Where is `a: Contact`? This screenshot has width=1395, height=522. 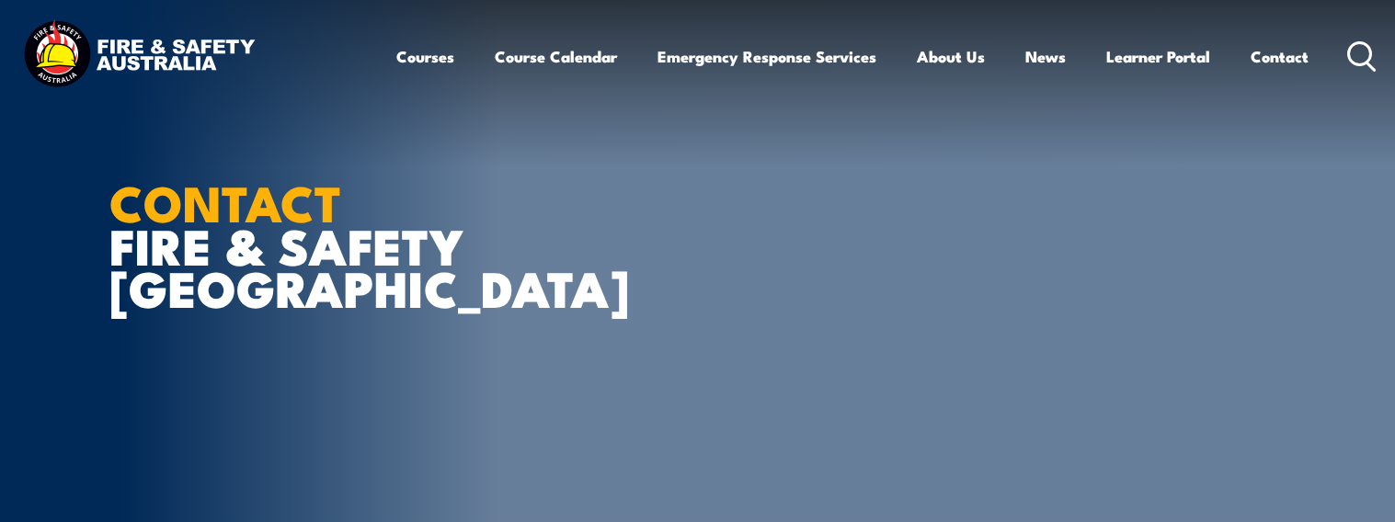 a: Contact is located at coordinates (1280, 56).